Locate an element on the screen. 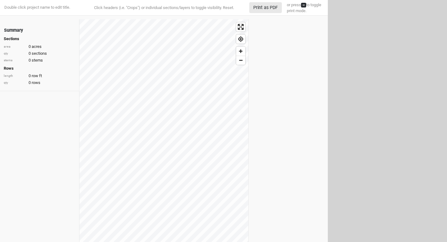 The height and width of the screenshot is (242, 447). span: Enter fullscreen is located at coordinates (241, 27).